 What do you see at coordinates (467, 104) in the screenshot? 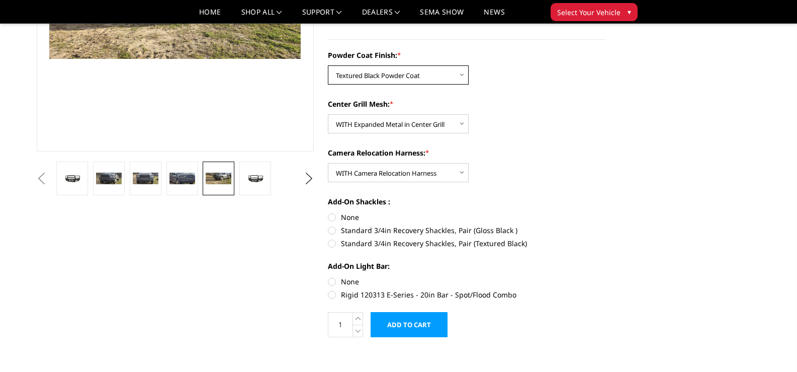
I see `label: Center Grill Mesh:` at bounding box center [467, 104].